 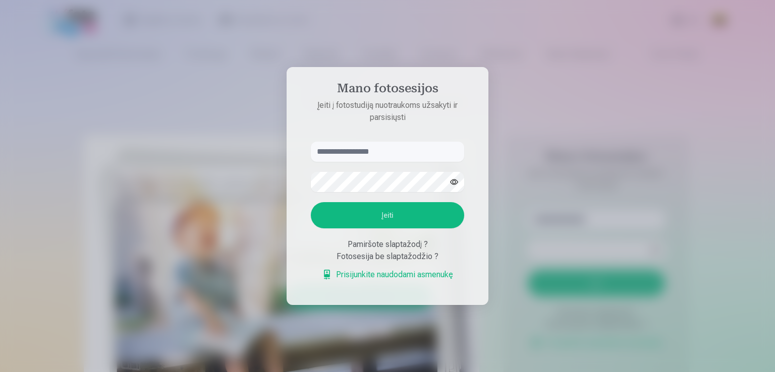 I want to click on div: Pamiršote slaptažodį ?, so click(x=388, y=245).